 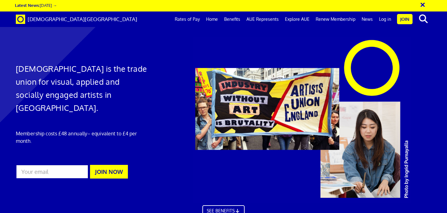 I want to click on strong: Latest News:, so click(x=27, y=5).